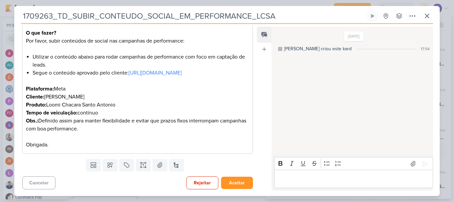 This screenshot has width=454, height=202. What do you see at coordinates (137, 132) in the screenshot?
I see `p: Definido assim para manter flexibilidade e evitar que prazos fixos interrompam campanhas com boa ...` at bounding box center [137, 132].